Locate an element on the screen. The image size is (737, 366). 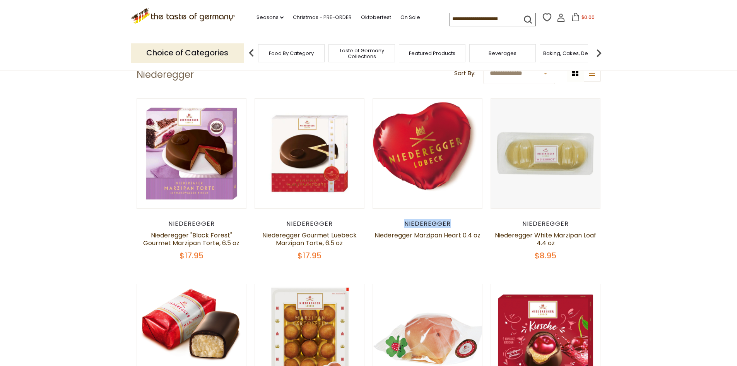
a: Niederegger Gourmet Luebeck Marzipan Torte, 6.5 oz is located at coordinates (310, 239).